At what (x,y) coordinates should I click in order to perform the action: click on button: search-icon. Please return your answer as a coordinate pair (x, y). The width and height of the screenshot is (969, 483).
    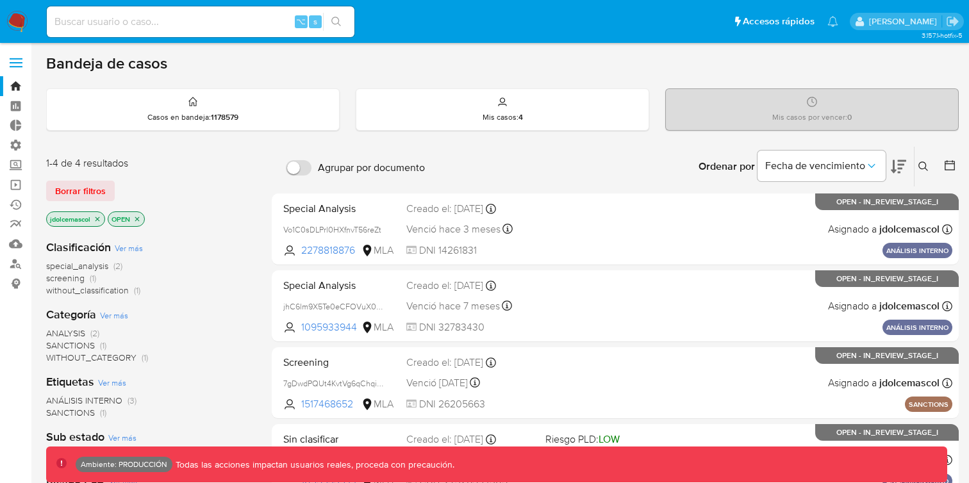
    Looking at the image, I should click on (336, 22).